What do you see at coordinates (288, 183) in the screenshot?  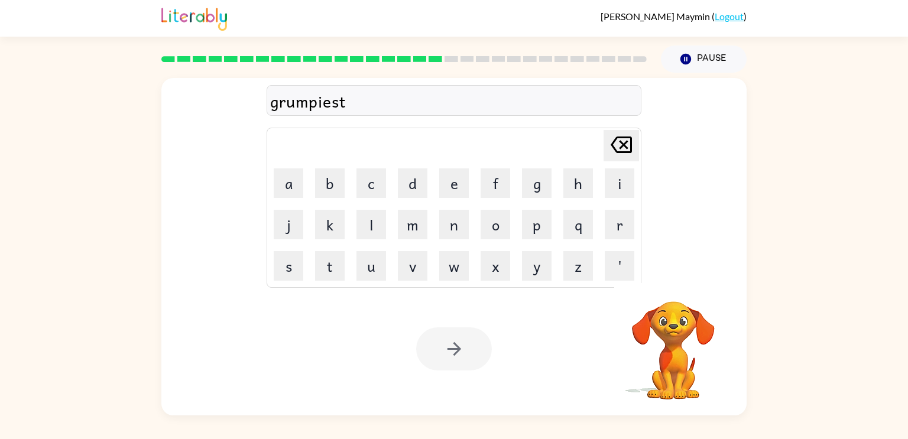 I see `button: a` at bounding box center [288, 183].